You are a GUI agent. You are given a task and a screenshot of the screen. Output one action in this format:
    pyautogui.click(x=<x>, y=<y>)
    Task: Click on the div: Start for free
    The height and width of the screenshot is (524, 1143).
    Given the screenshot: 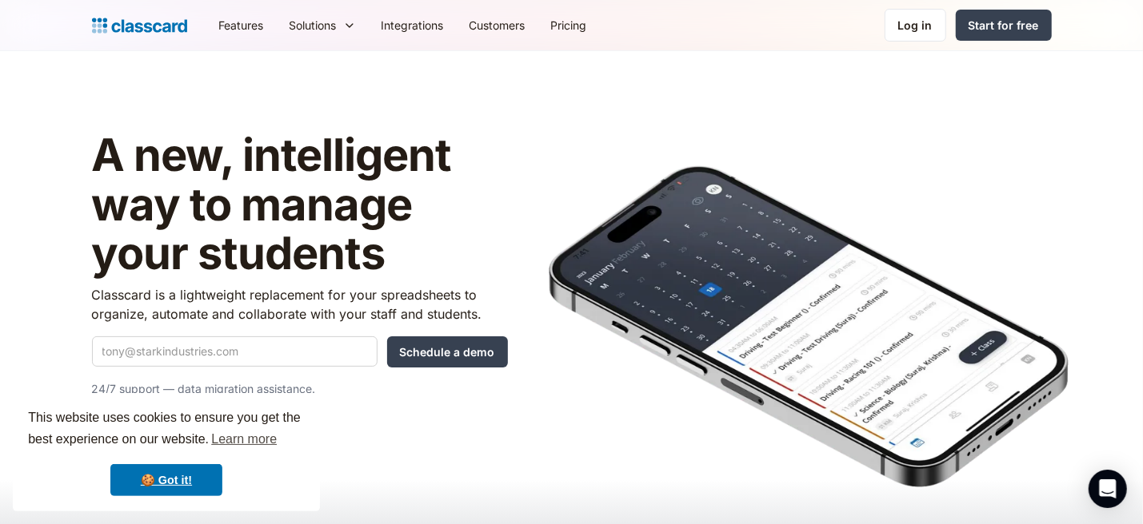 What is the action you would take?
    pyautogui.click(x=1003, y=25)
    